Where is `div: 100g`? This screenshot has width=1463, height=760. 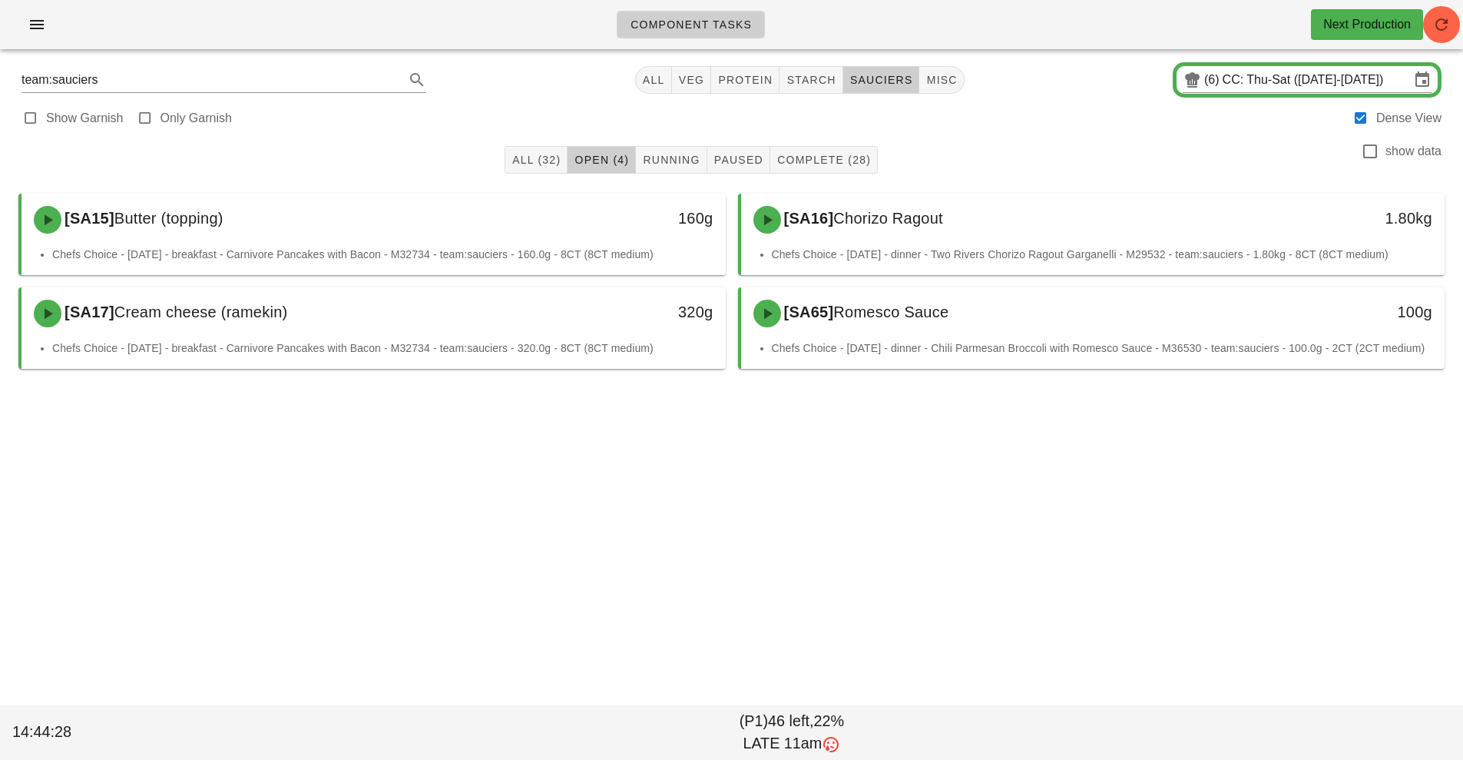
div: 100g is located at coordinates (1354, 312).